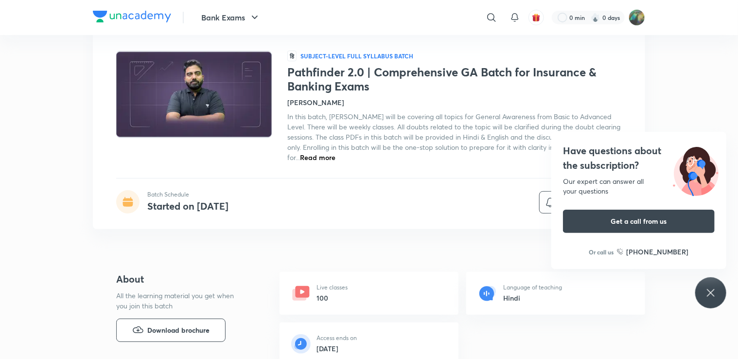 The image size is (738, 359). What do you see at coordinates (317, 157) in the screenshot?
I see `span: Read more` at bounding box center [317, 157].